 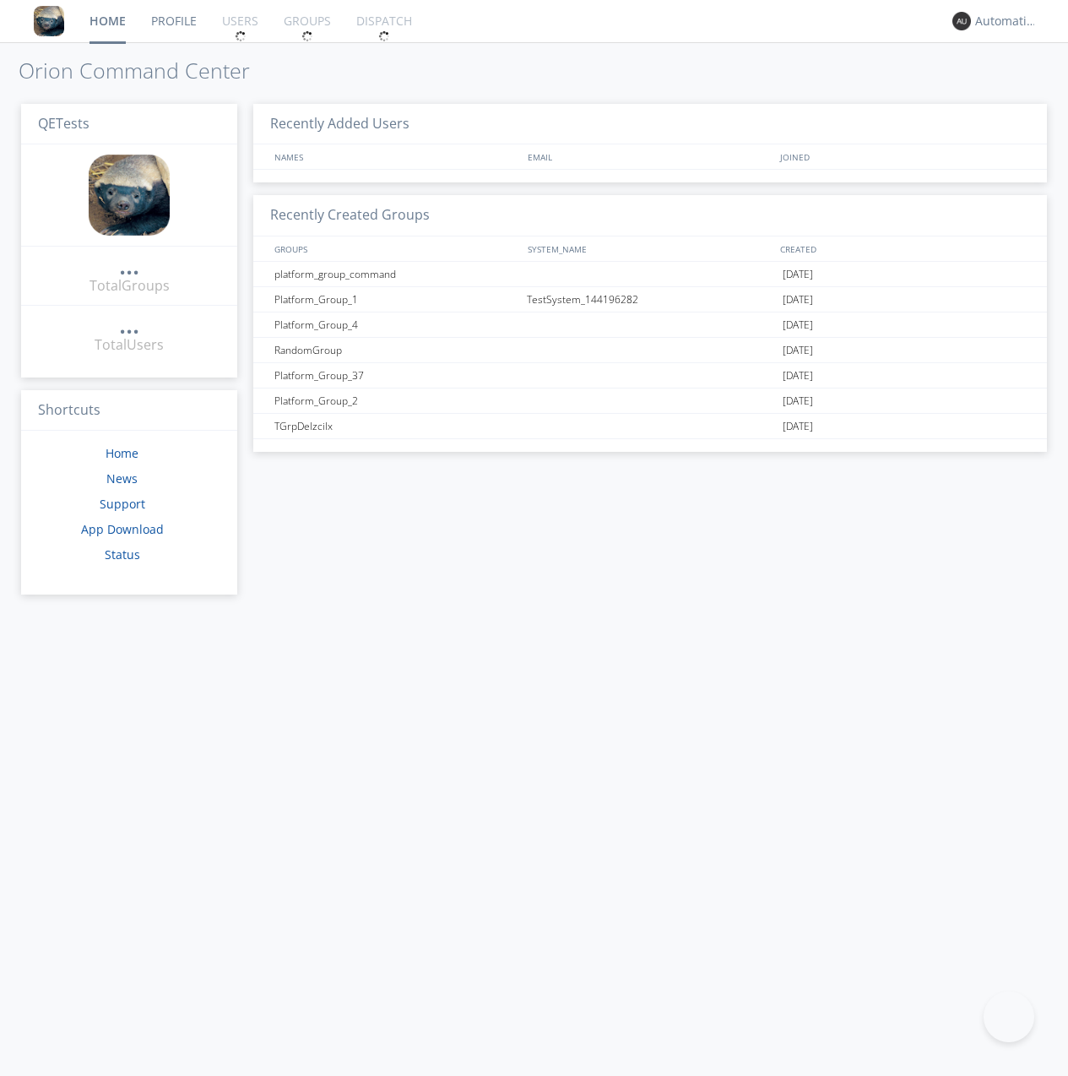 What do you see at coordinates (962, 21) in the screenshot?
I see `img: 373638.png` at bounding box center [962, 21].